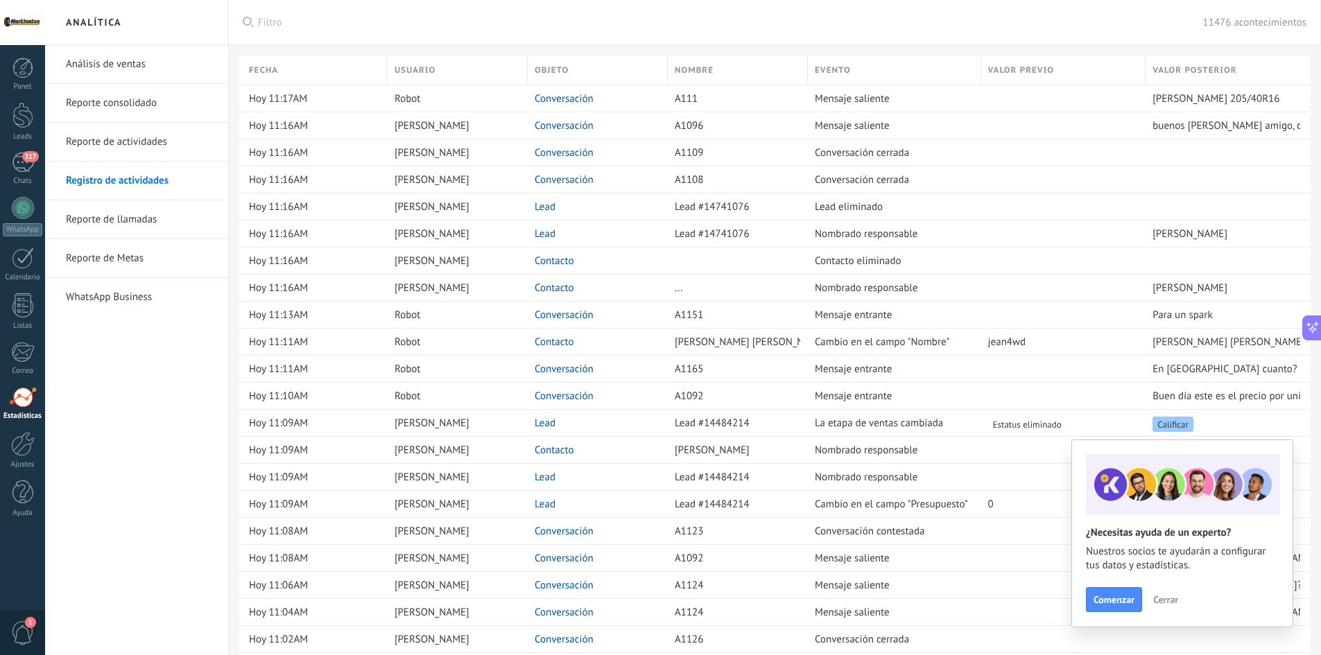 The width and height of the screenshot is (1321, 655). What do you see at coordinates (140, 181) in the screenshot?
I see `a: Registro de actividades` at bounding box center [140, 181].